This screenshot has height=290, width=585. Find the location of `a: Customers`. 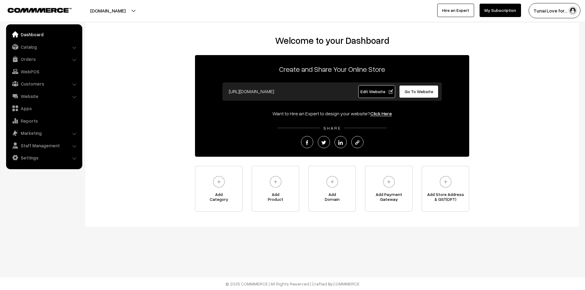

a: Customers is located at coordinates (44, 84).